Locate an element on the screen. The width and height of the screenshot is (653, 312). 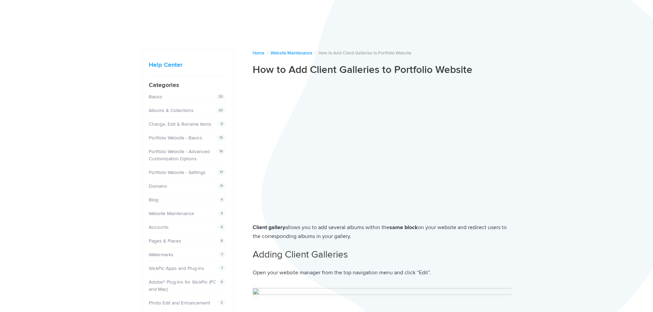
a: Adobe® Plug-Ins for SlickPic (PC and Mac) is located at coordinates (182, 286).